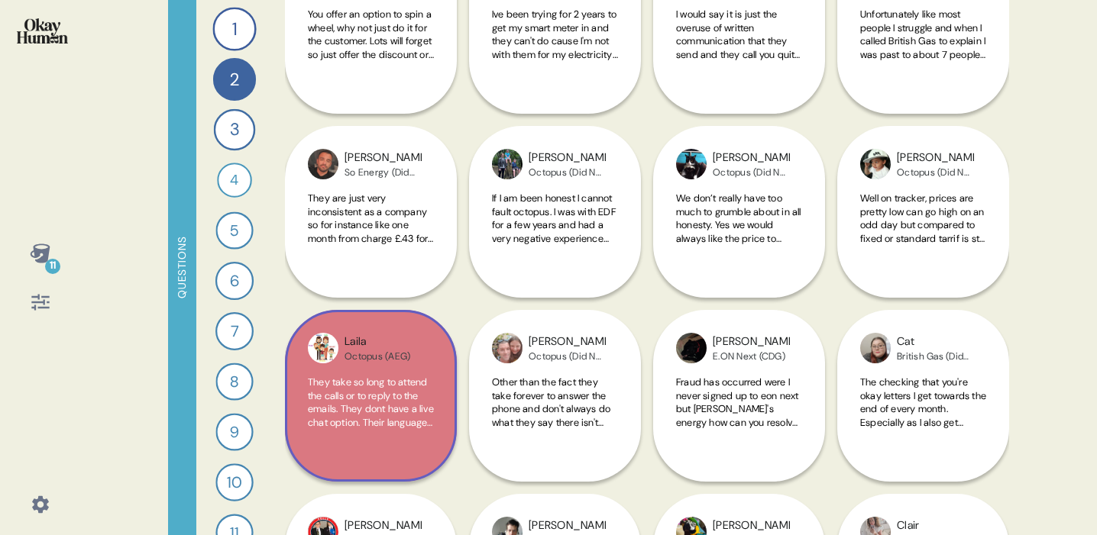 The height and width of the screenshot is (535, 1097). Describe the element at coordinates (234, 381) in the screenshot. I see `div: 8` at that location.